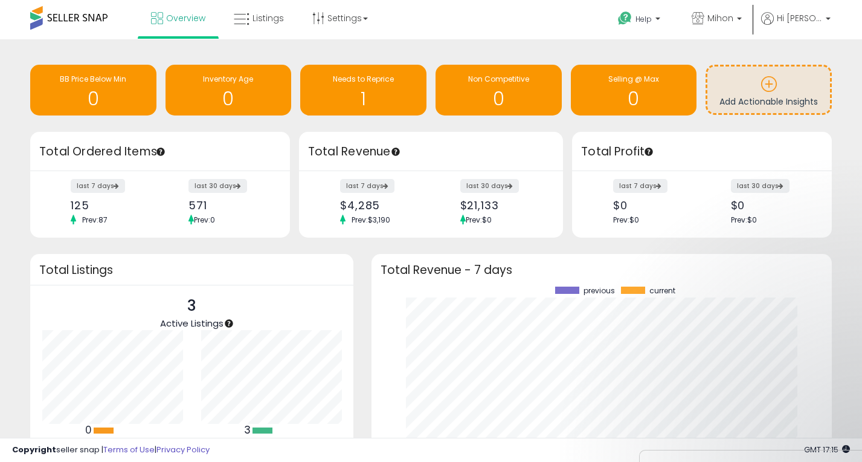 This screenshot has width=862, height=462. I want to click on span: Prev: 87, so click(95, 219).